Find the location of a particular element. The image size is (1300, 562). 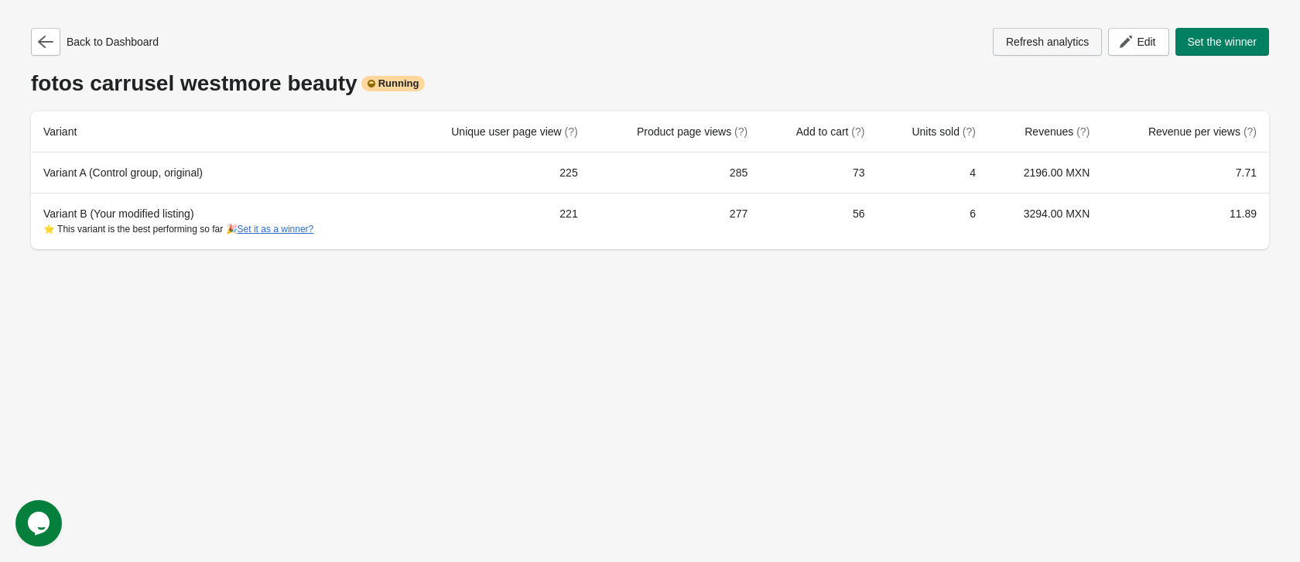

td: 7.71 is located at coordinates (1185, 172).